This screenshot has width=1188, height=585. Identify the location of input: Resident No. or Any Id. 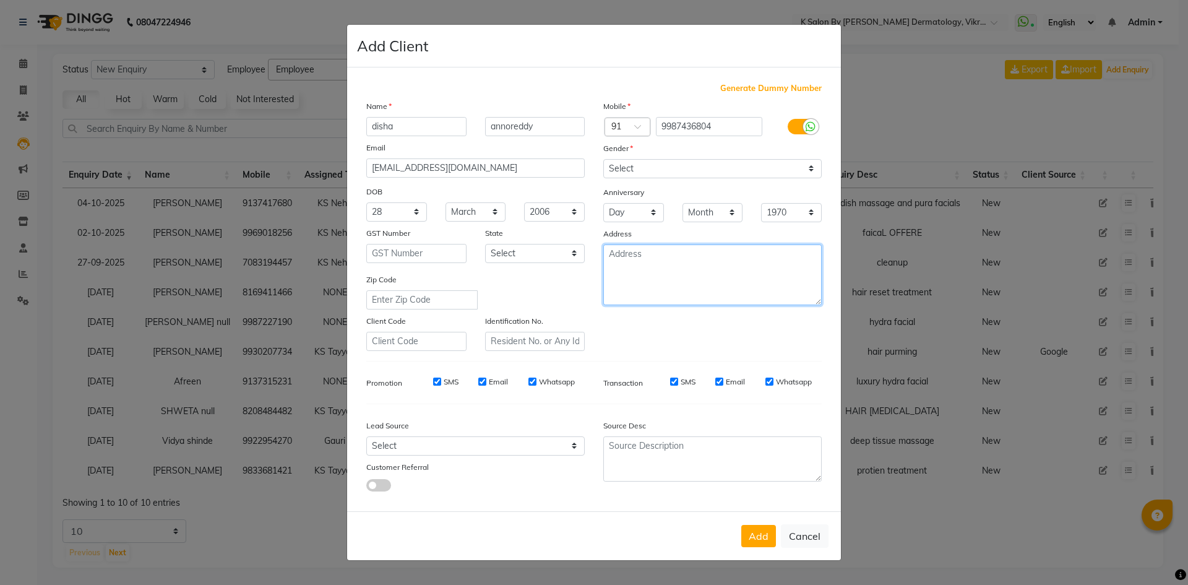
(535, 341).